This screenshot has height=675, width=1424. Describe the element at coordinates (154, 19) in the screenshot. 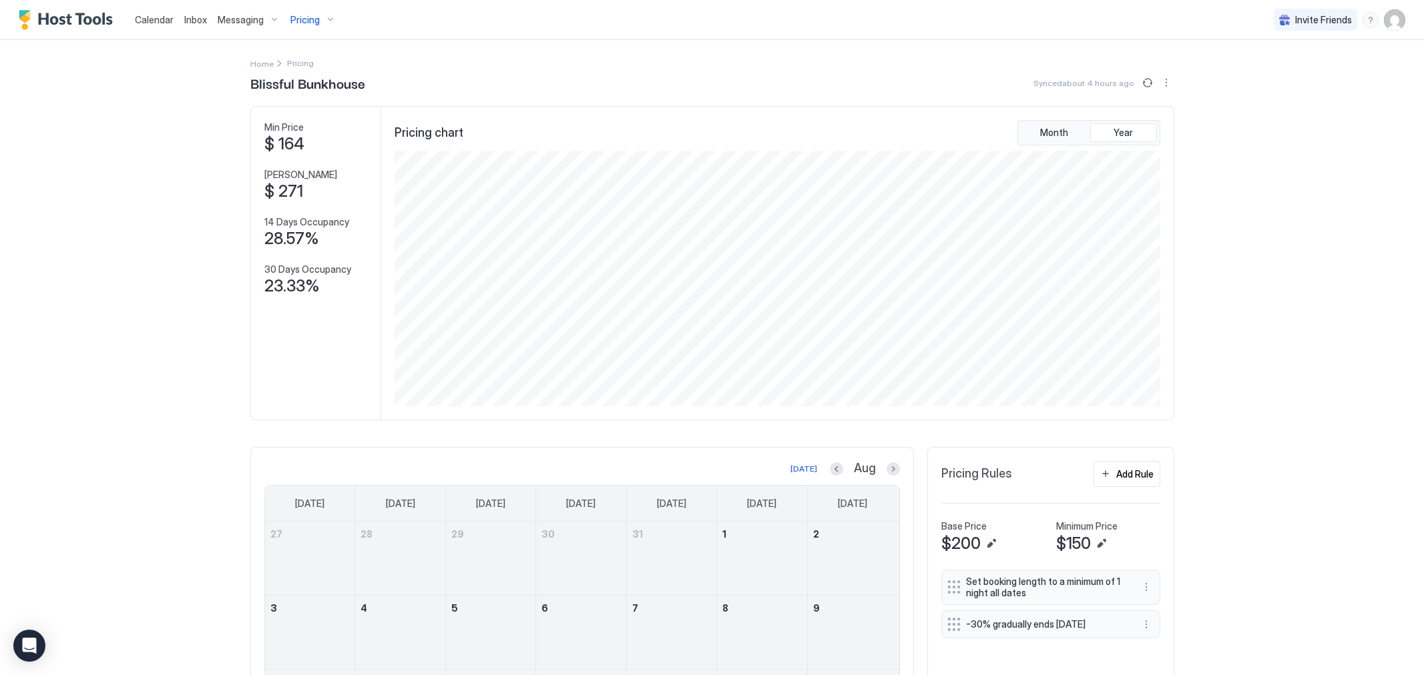

I see `span: Calendar` at that location.